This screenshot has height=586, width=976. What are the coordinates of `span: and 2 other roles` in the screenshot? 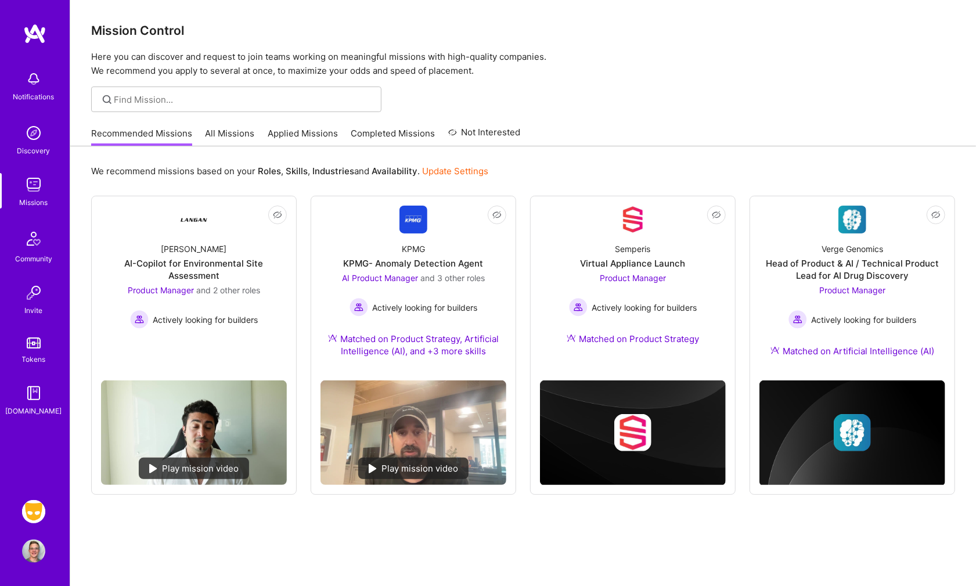 It's located at (228, 290).